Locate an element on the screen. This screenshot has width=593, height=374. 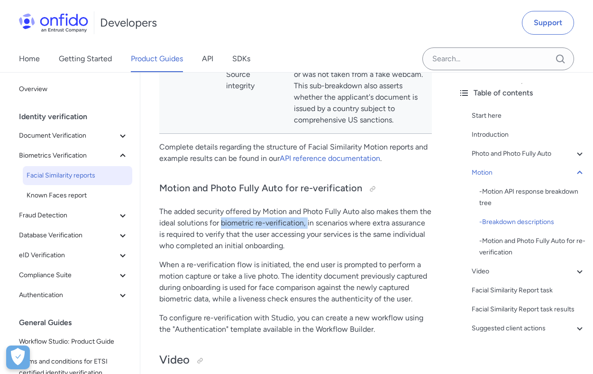
div: - Motion and Photo Fully Auto for re-verification is located at coordinates (533, 247).